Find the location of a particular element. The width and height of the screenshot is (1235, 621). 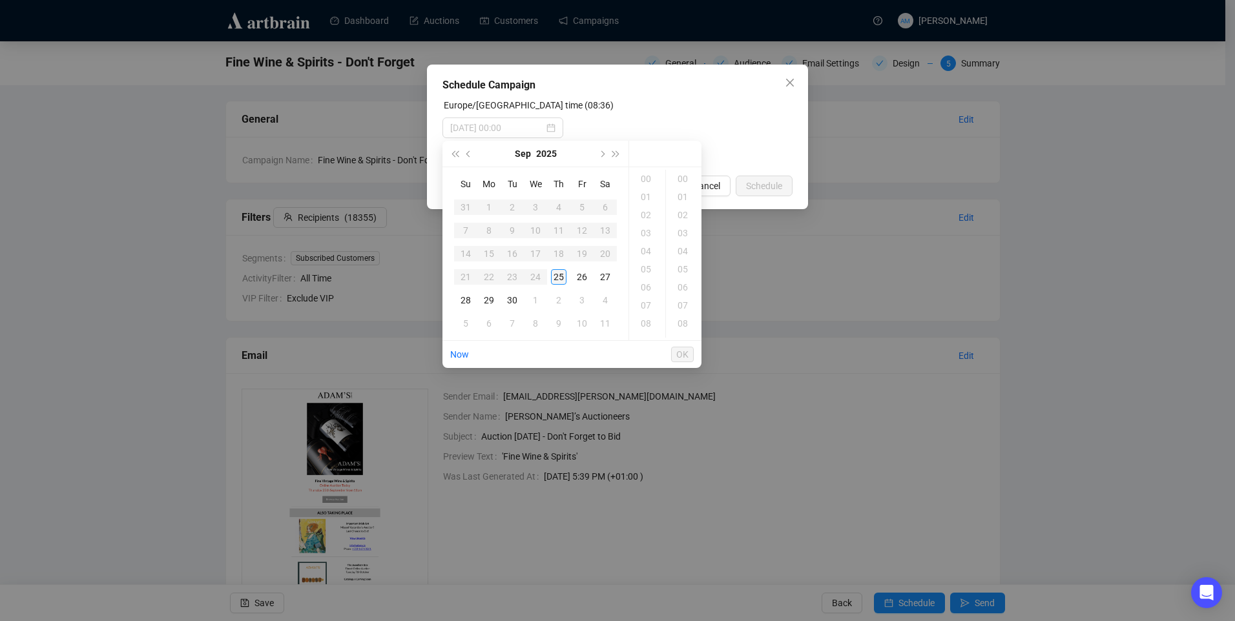

div: Schedule Campaign is located at coordinates (618, 85).